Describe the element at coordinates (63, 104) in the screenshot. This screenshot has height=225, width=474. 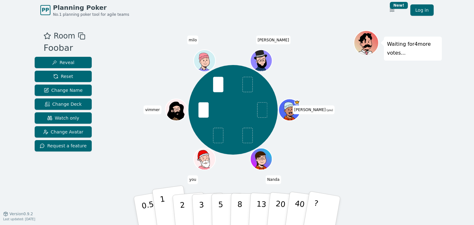
I see `span: Change Deck` at that location.